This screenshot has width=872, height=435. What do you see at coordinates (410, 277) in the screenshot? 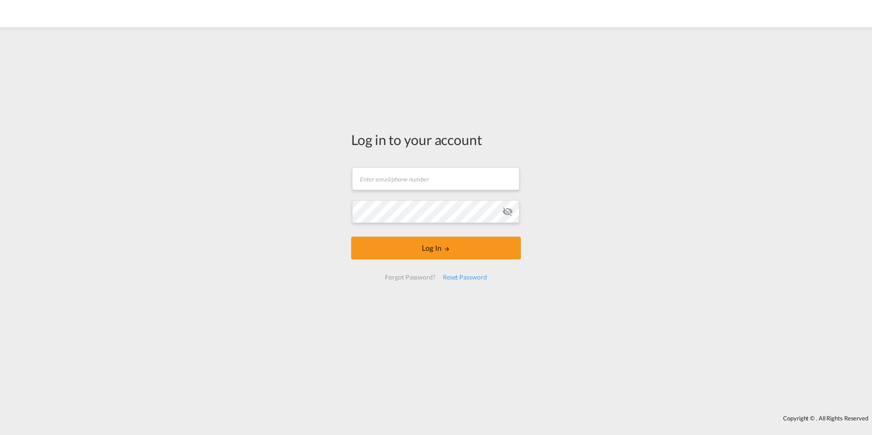
I see `div: Forgot Password?` at bounding box center [410, 277].